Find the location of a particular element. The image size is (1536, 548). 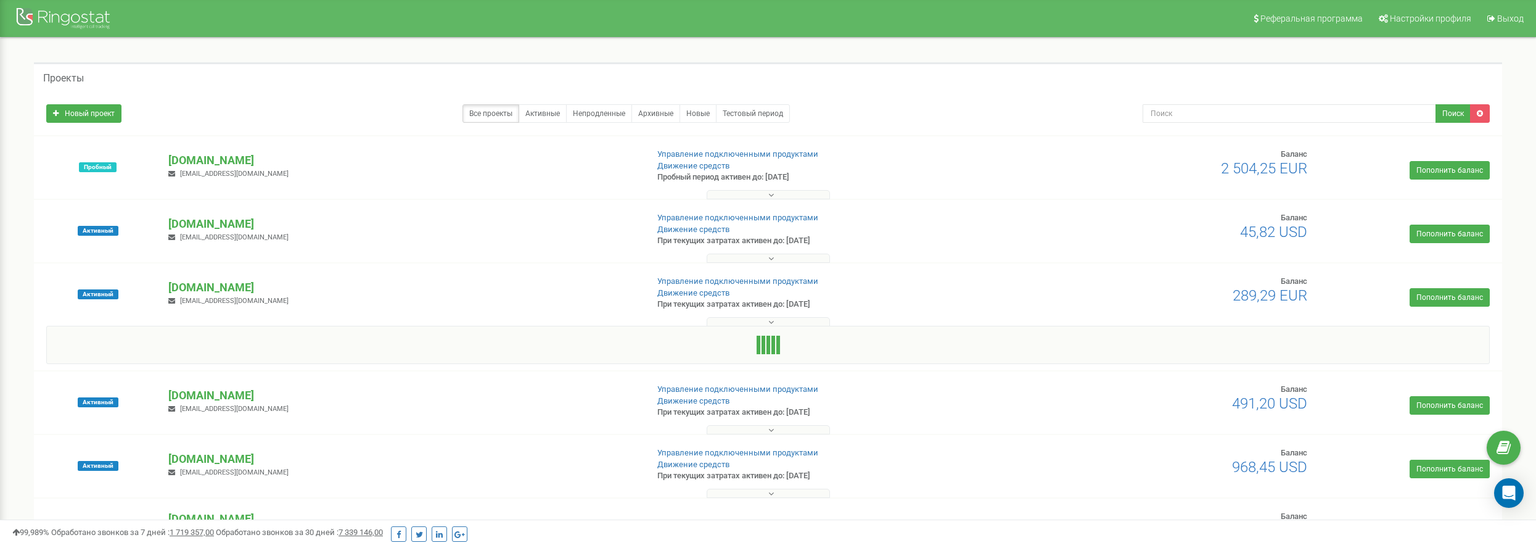

a: Активные is located at coordinates (543, 113).